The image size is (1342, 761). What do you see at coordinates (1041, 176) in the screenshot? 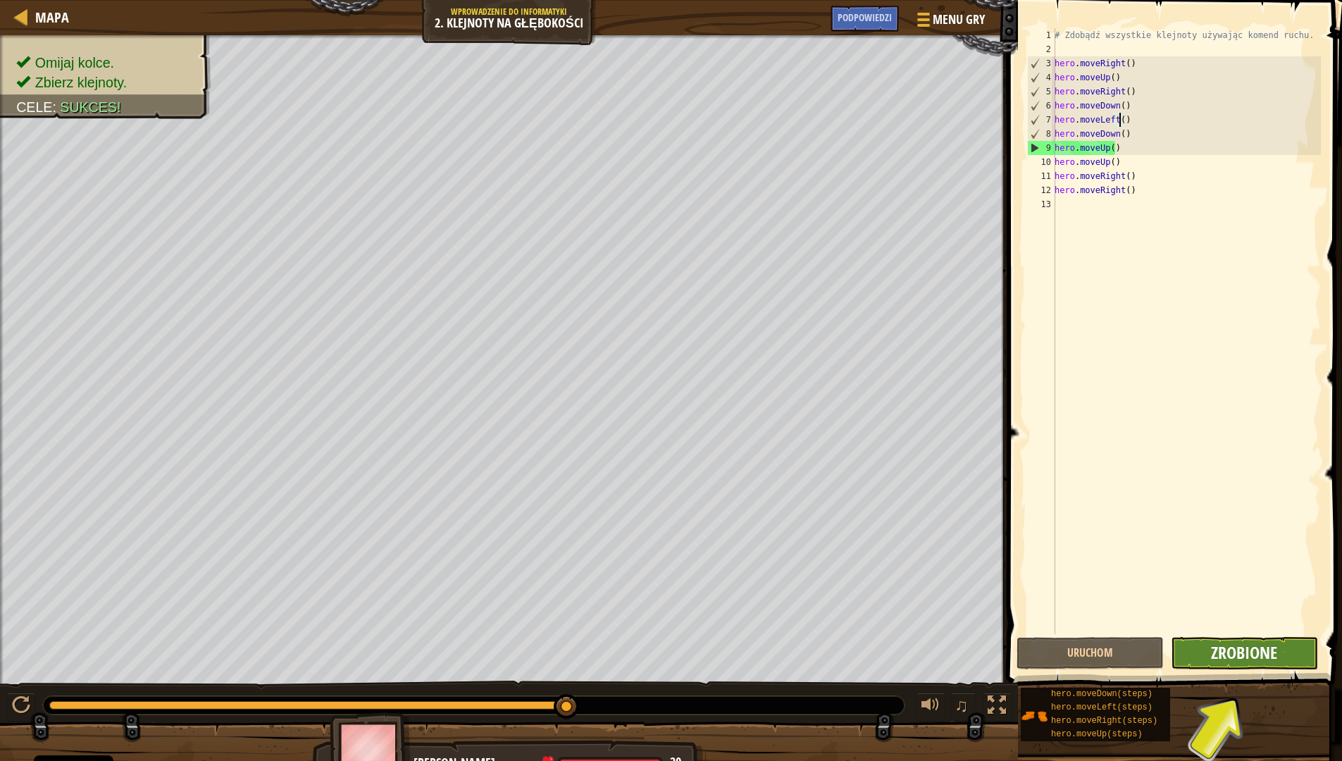
I see `div: 11` at bounding box center [1041, 176].